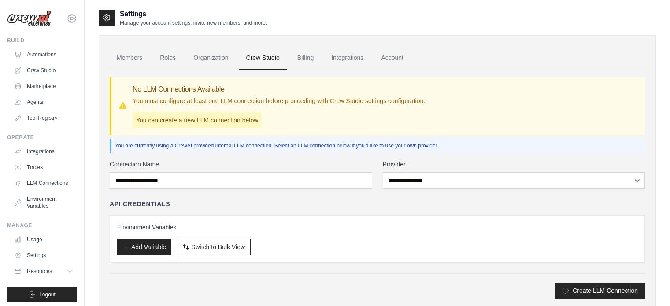  Describe the element at coordinates (42, 41) in the screenshot. I see `div: Build` at that location.